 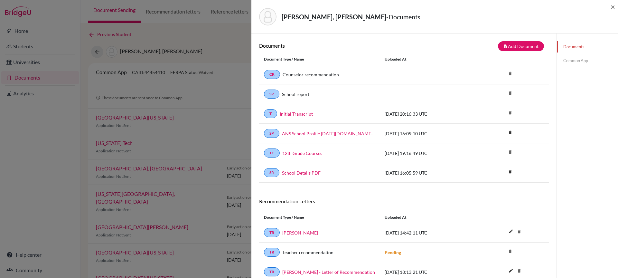 What do you see at coordinates (272, 133) in the screenshot?
I see `a: SP` at bounding box center [272, 133].